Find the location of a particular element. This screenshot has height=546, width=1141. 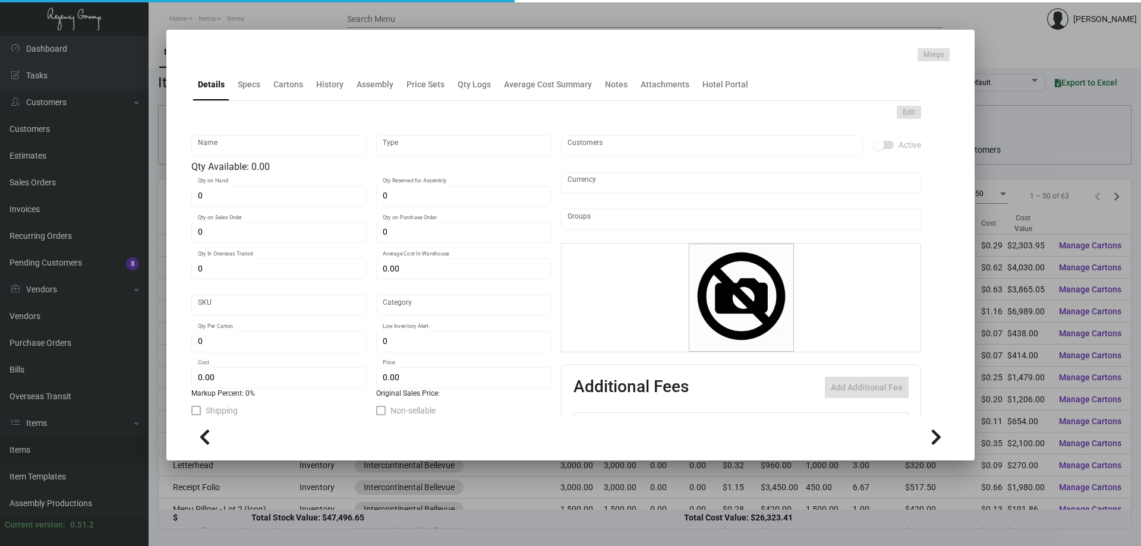

div: Qty Logs is located at coordinates (474, 84).